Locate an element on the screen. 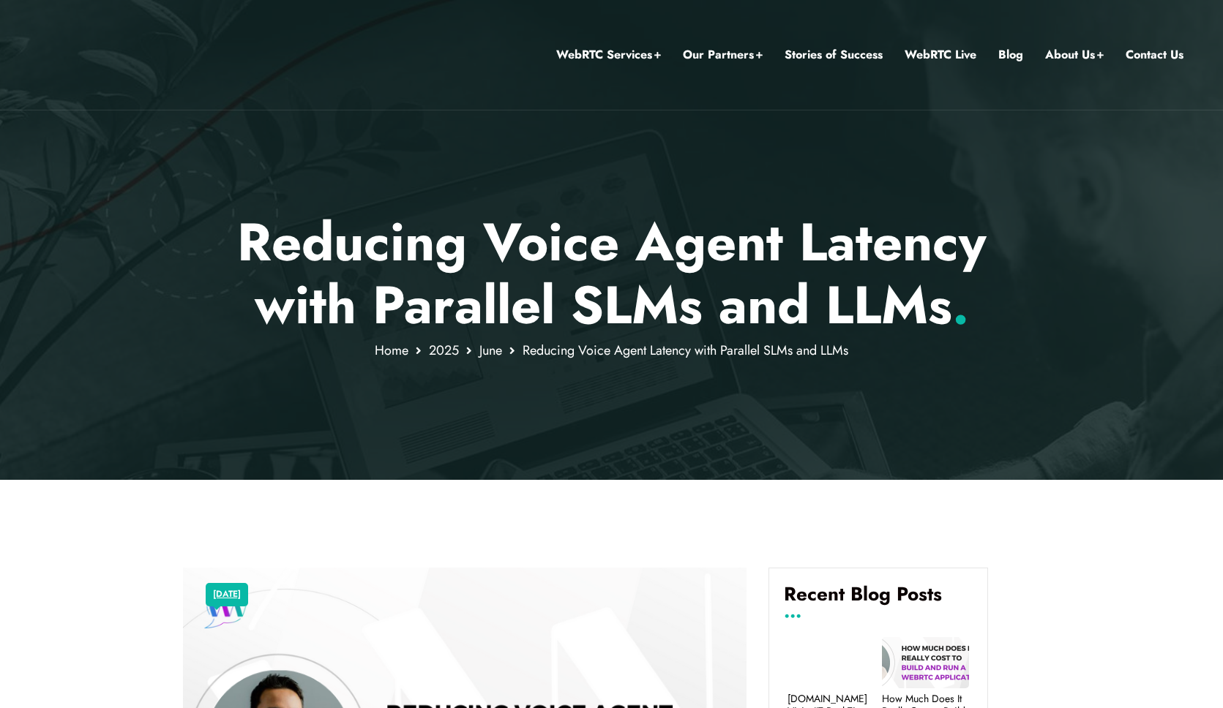 This screenshot has height=708, width=1223. span: June is located at coordinates (490, 350).